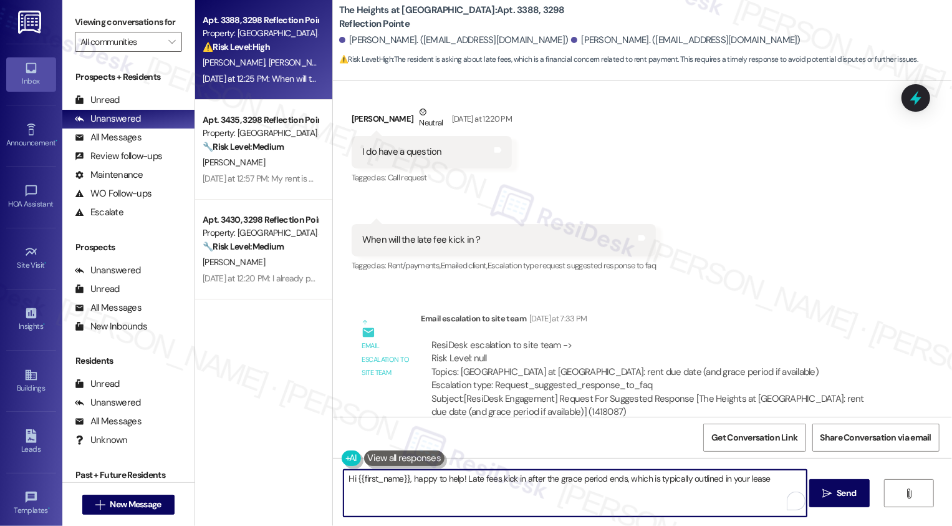 The height and width of the screenshot is (526, 952). What do you see at coordinates (113, 193) in the screenshot?
I see `div: WO Follow-ups` at bounding box center [113, 193].